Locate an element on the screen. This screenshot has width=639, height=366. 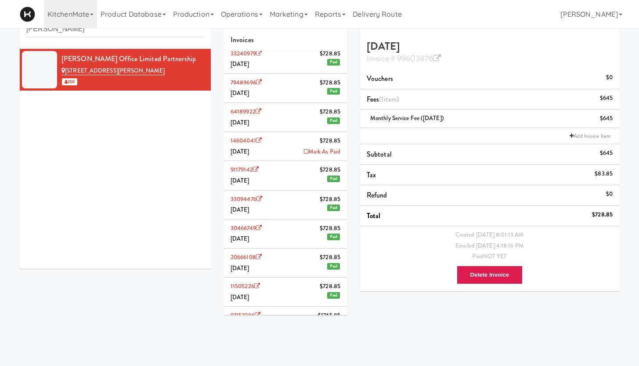
a: 20666108 is located at coordinates (246, 257).